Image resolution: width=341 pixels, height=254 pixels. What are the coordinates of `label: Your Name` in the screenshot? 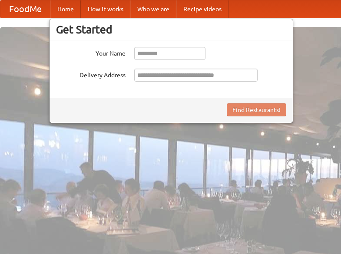 It's located at (91, 52).